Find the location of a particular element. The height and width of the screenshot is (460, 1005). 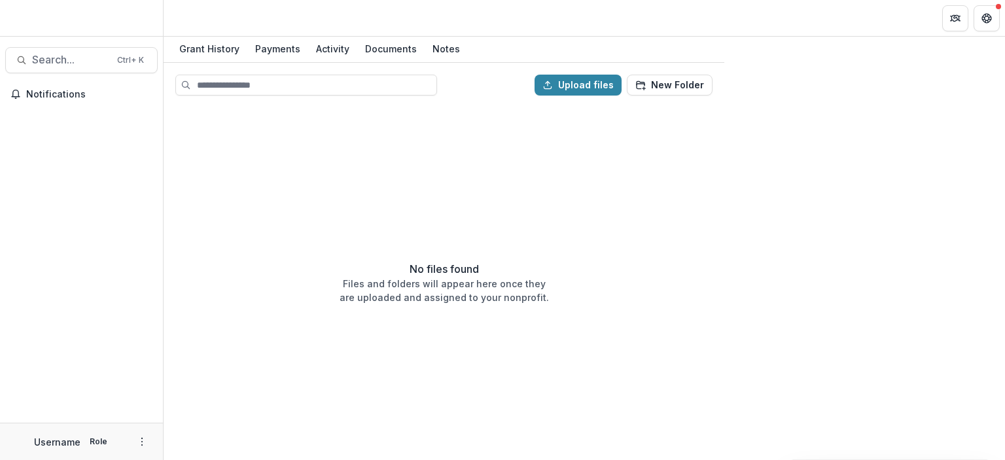

div: Grant History is located at coordinates (209, 48).